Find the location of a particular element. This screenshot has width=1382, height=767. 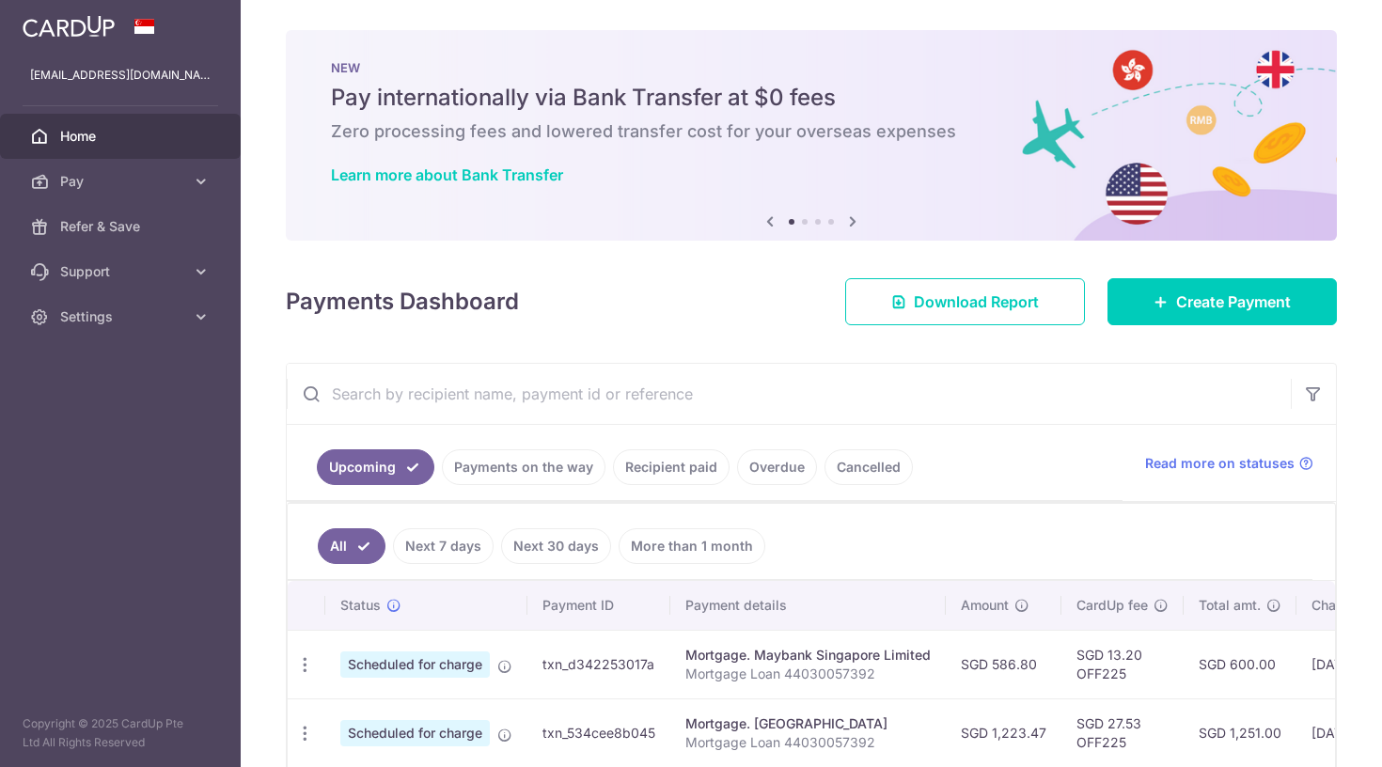

a: Payments on the way is located at coordinates (524, 467).